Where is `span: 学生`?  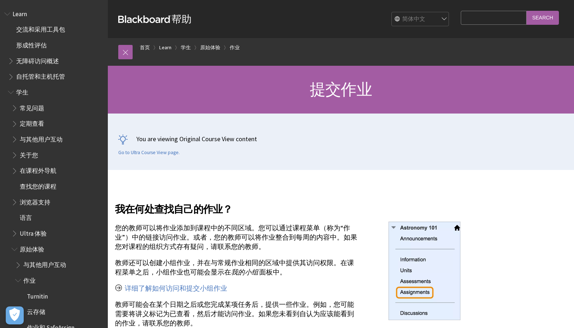
span: 学生 is located at coordinates (22, 91).